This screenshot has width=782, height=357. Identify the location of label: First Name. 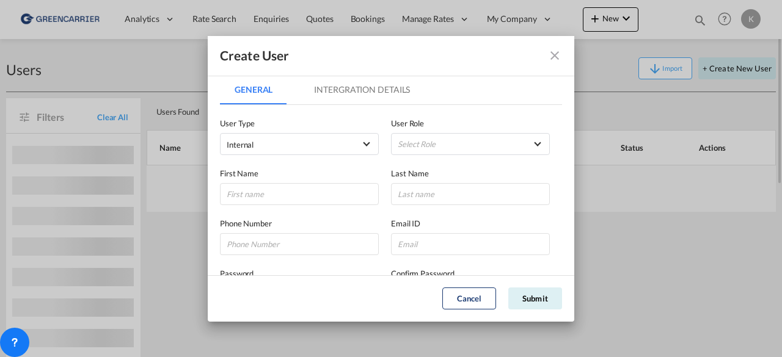
(299, 173).